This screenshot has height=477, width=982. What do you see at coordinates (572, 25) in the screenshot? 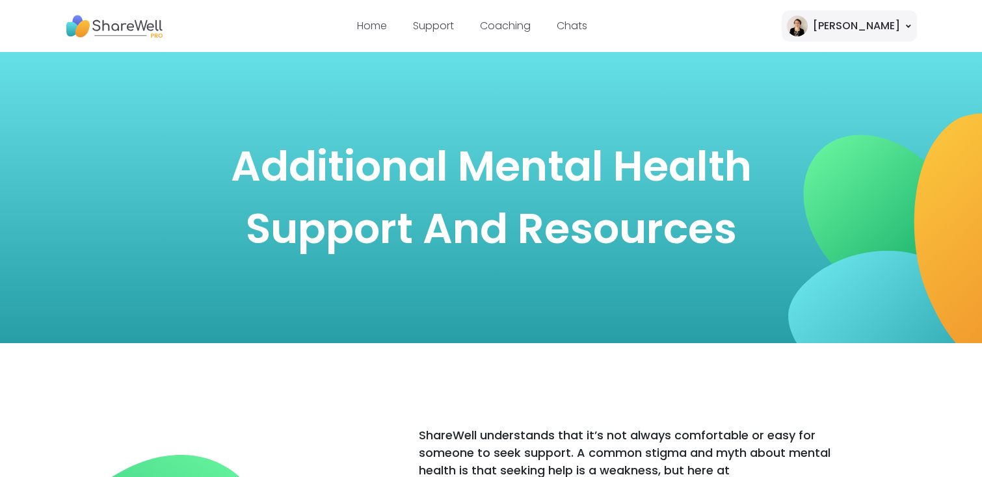
I see `a: Chats` at bounding box center [572, 25].